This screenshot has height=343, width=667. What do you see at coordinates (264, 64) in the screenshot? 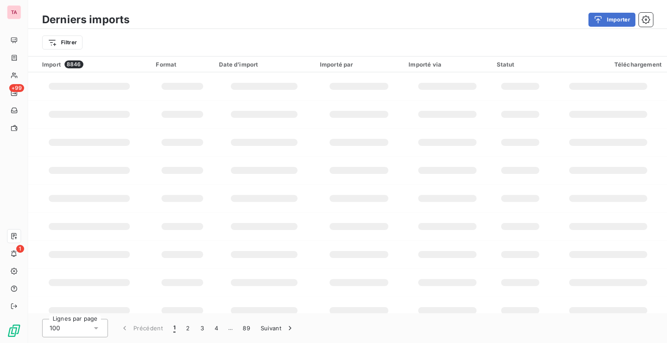
I see `div: Date d’import` at bounding box center [264, 64].